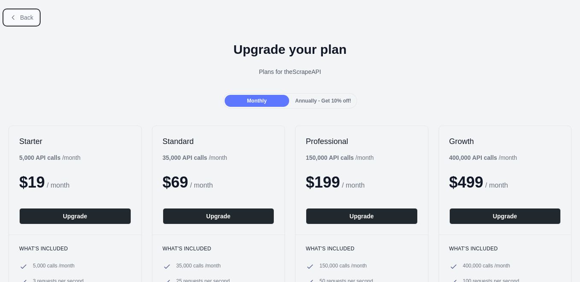  Describe the element at coordinates (505, 141) in the screenshot. I see `h2: Growth` at that location.